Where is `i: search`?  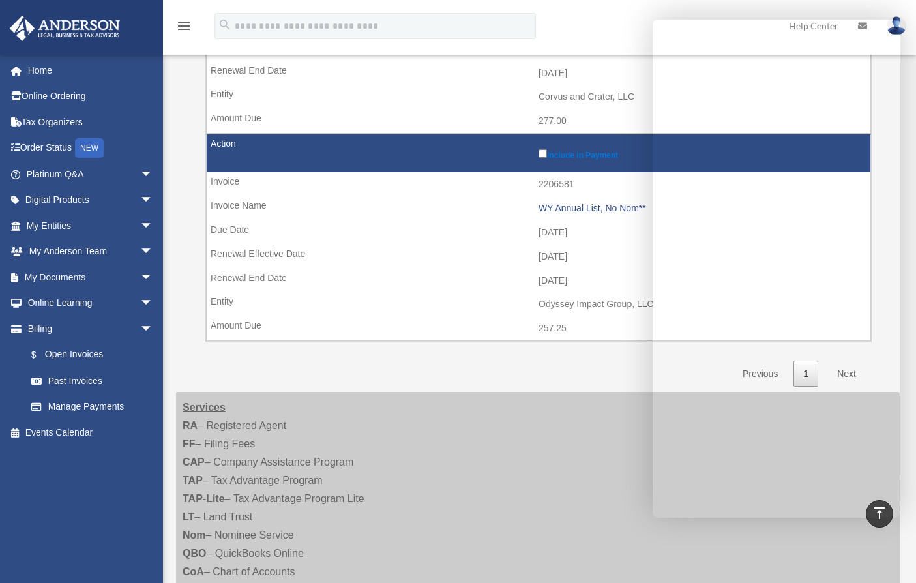 i: search is located at coordinates (225, 25).